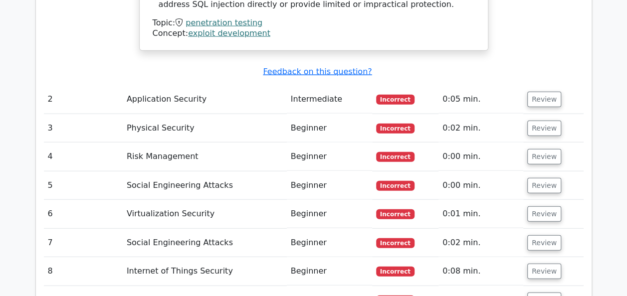 Image resolution: width=627 pixels, height=296 pixels. What do you see at coordinates (204, 157) in the screenshot?
I see `td: Risk Management` at bounding box center [204, 157].